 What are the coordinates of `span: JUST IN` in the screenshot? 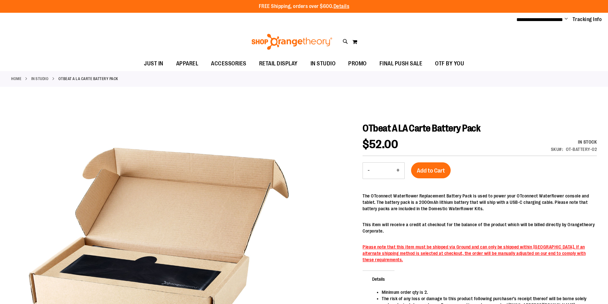 It's located at (154, 64).